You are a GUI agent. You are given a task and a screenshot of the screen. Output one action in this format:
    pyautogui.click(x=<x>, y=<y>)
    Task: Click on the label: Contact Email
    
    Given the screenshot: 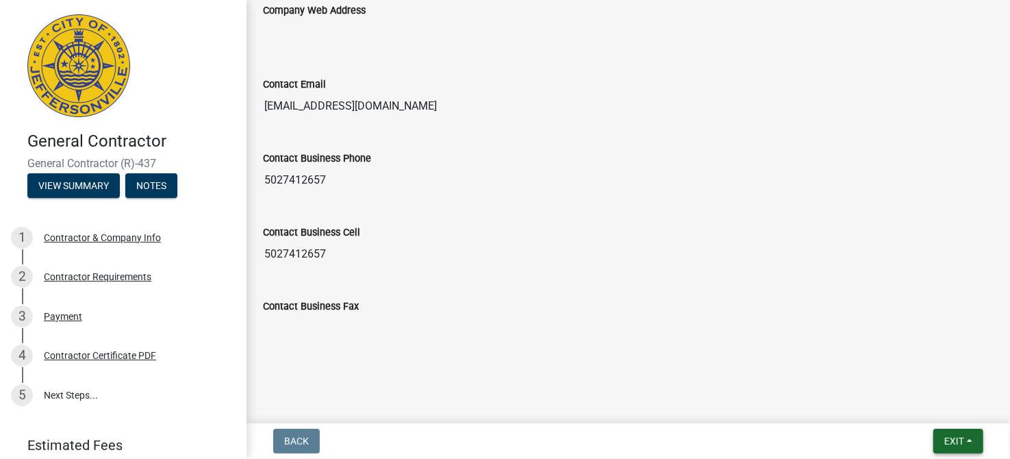 What is the action you would take?
    pyautogui.click(x=294, y=85)
    